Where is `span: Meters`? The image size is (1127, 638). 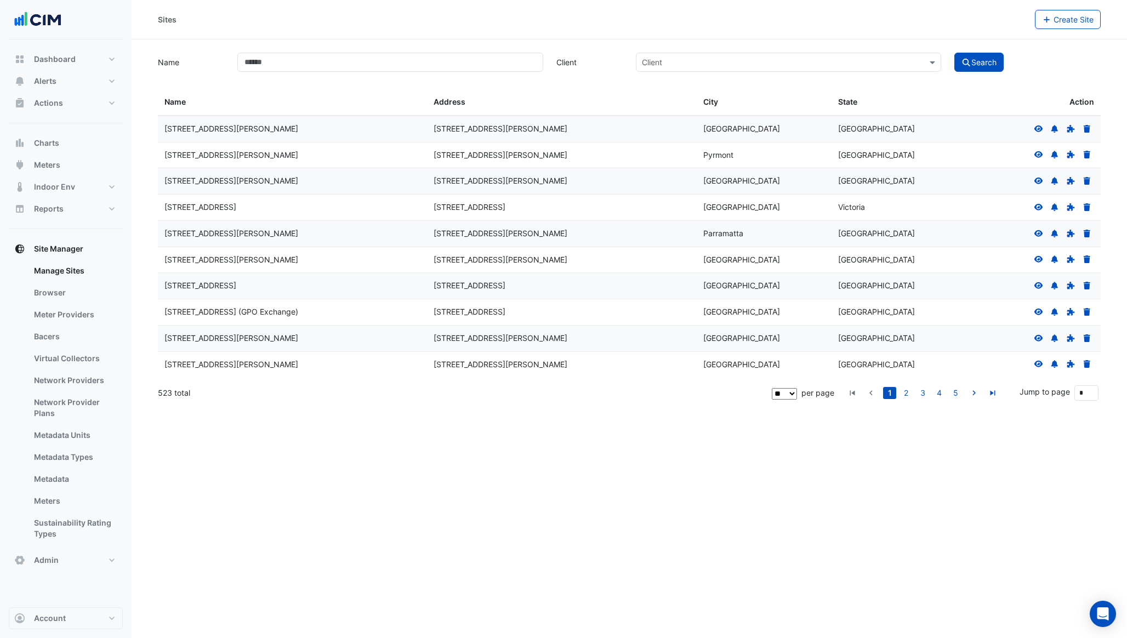 span: Meters is located at coordinates (47, 165).